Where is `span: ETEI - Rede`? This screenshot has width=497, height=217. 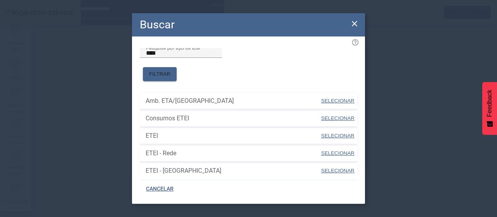
span: ETEI - Rede is located at coordinates (233, 153).